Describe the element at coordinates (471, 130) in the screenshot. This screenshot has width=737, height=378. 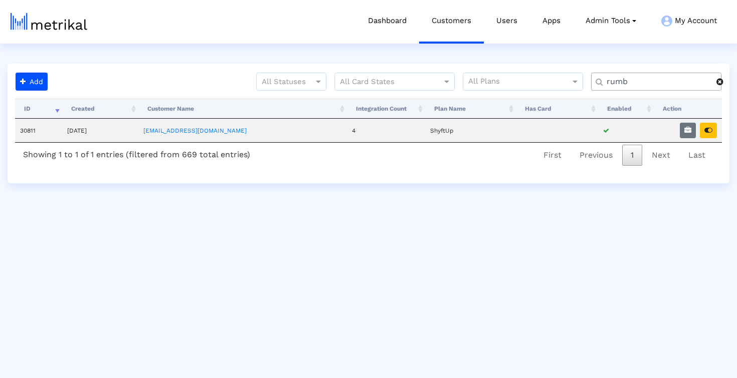
I see `td: ShyftUp` at that location.